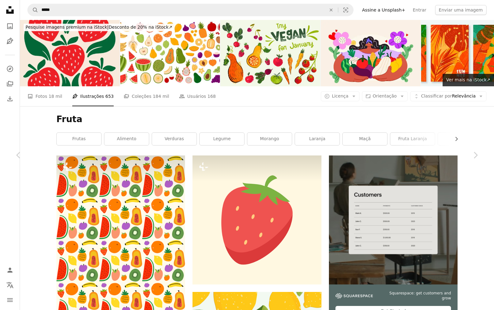  I want to click on a: um padrão de frutas e vegetais em um fundo branco, so click(120, 239).